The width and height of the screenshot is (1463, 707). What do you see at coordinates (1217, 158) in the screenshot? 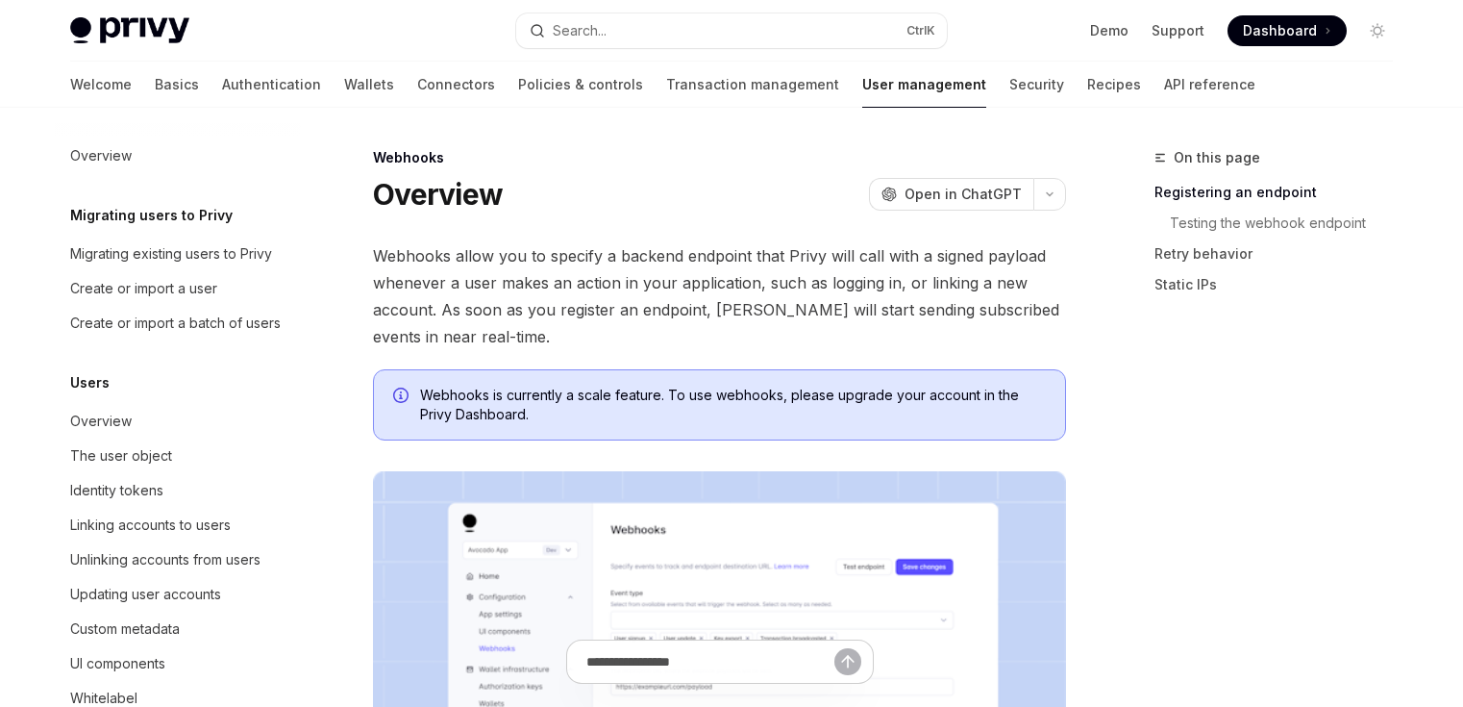
I see `span: On this page` at bounding box center [1217, 158].